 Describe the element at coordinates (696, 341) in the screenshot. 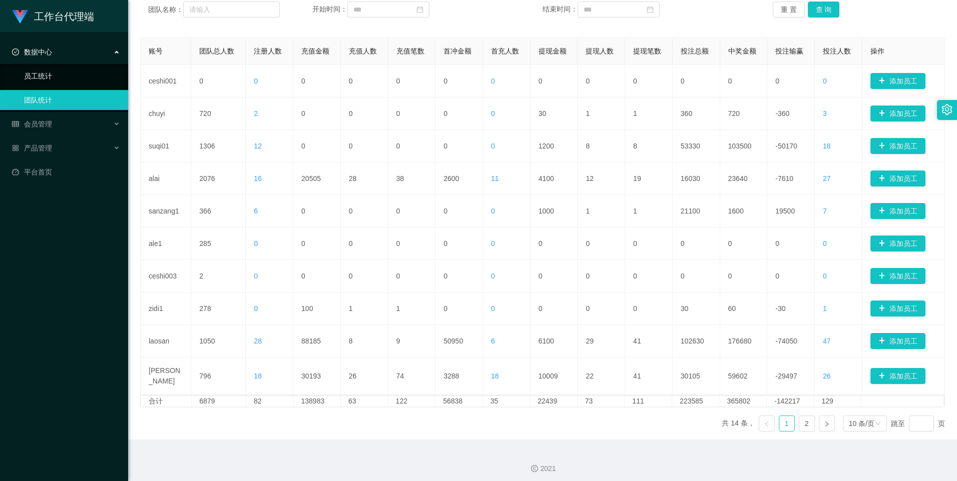

I see `td: 102630` at that location.